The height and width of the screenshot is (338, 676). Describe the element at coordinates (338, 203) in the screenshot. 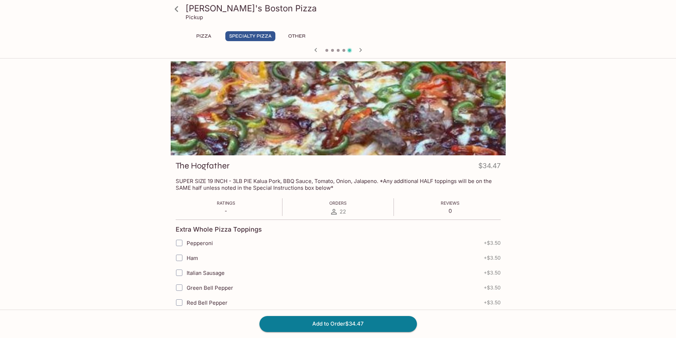

I see `span: Orders` at that location.